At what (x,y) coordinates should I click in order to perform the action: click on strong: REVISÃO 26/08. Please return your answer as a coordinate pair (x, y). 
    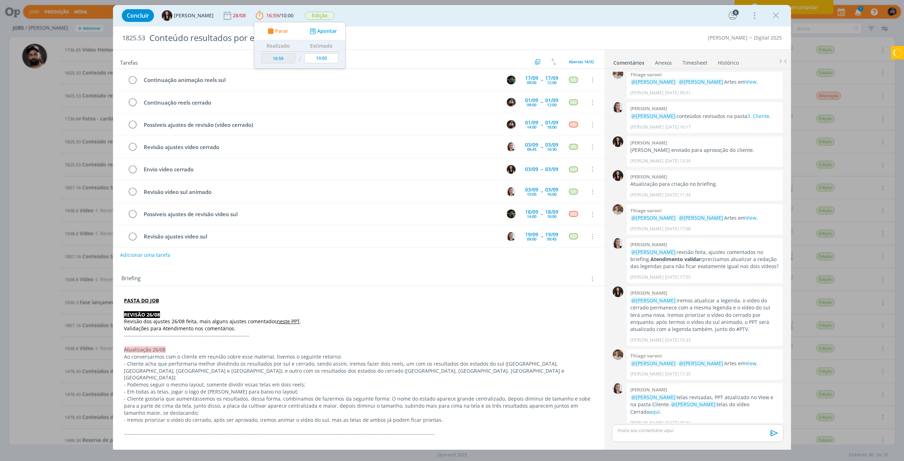
    Looking at the image, I should click on (142, 314).